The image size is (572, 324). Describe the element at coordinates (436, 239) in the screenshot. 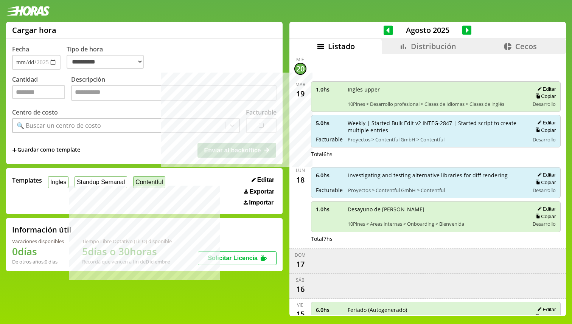

I see `div: Total 7 hs` at that location.